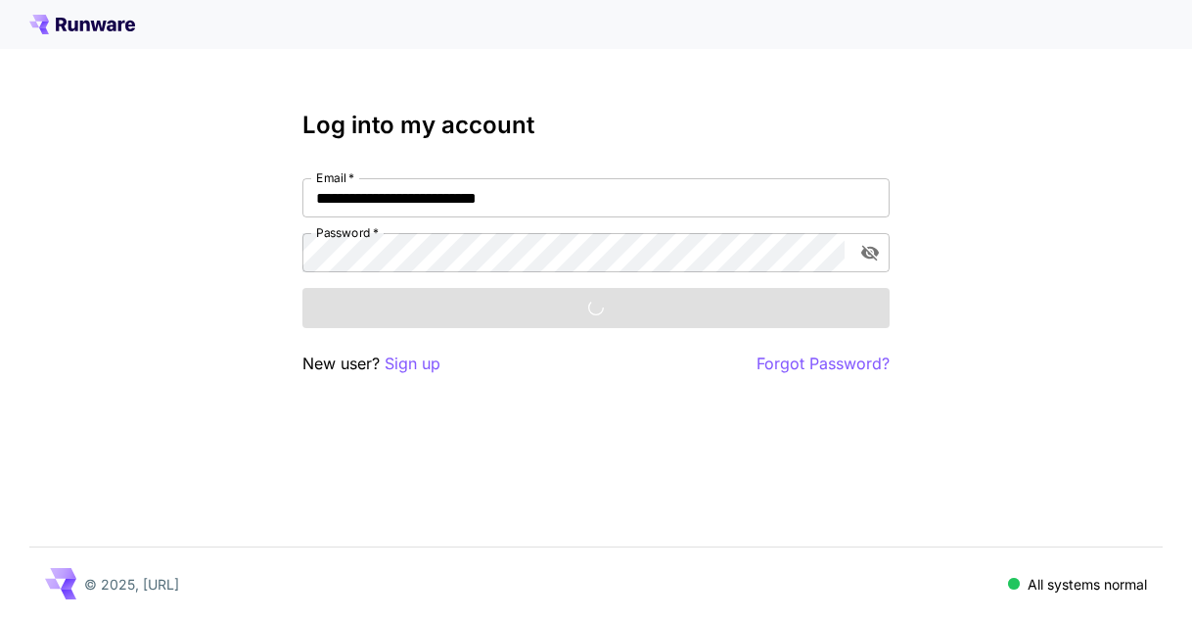  I want to click on h3: Log into my account, so click(596, 125).